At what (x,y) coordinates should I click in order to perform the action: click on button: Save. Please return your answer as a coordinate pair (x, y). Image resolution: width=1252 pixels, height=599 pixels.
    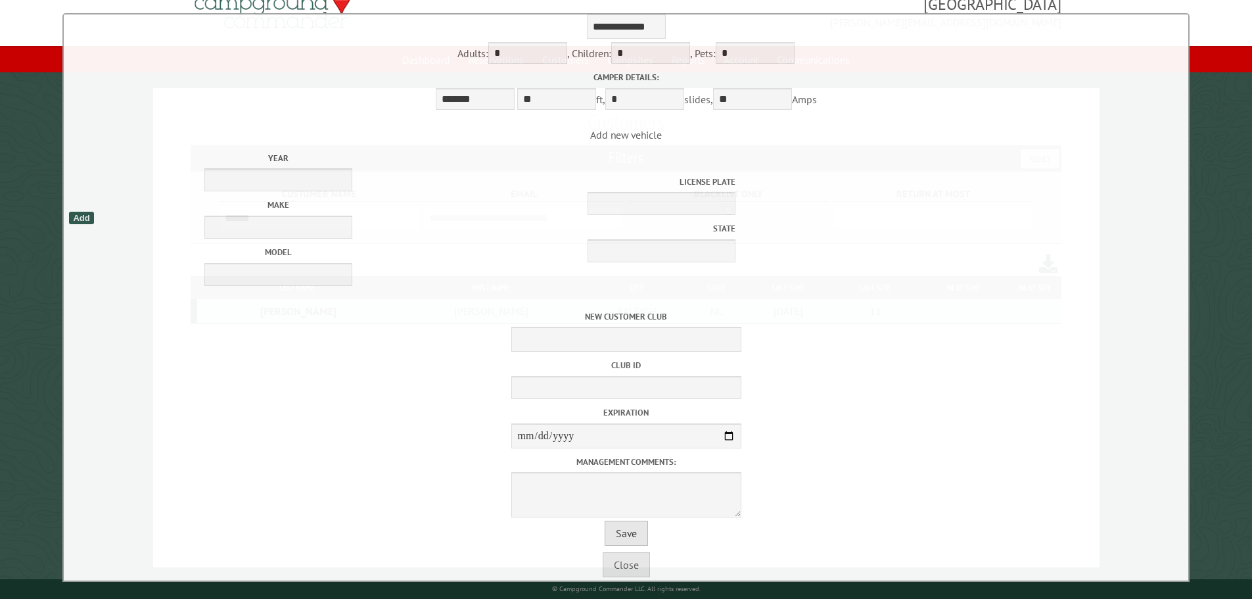
    Looking at the image, I should click on (626, 533).